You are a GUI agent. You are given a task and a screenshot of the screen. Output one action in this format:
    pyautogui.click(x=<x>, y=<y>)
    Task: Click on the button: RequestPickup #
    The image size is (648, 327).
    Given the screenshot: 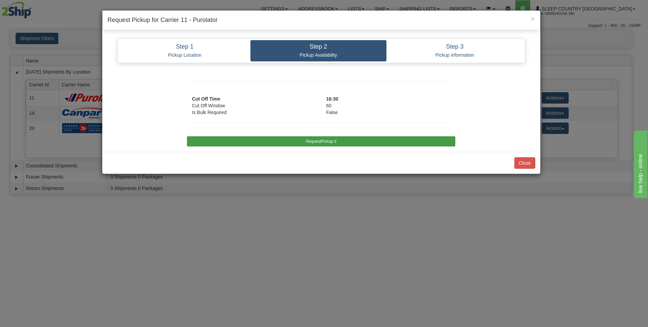 What is the action you would take?
    pyautogui.click(x=321, y=142)
    